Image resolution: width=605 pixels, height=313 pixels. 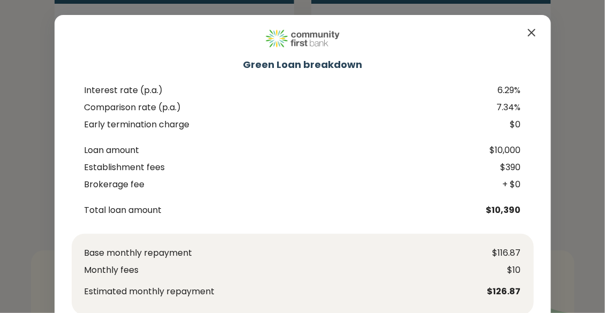 I want to click on span: $10,000, so click(x=507, y=150).